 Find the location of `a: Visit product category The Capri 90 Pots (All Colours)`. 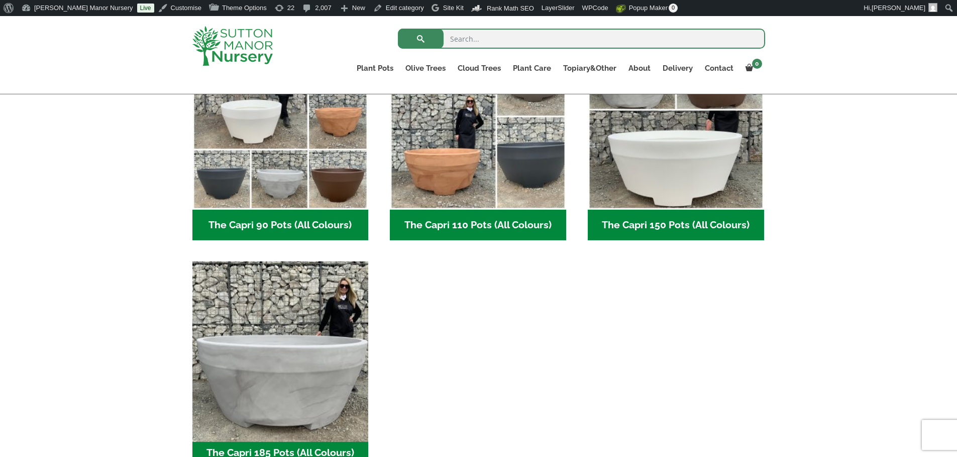

a: Visit product category The Capri 90 Pots (All Colours) is located at coordinates (280, 137).